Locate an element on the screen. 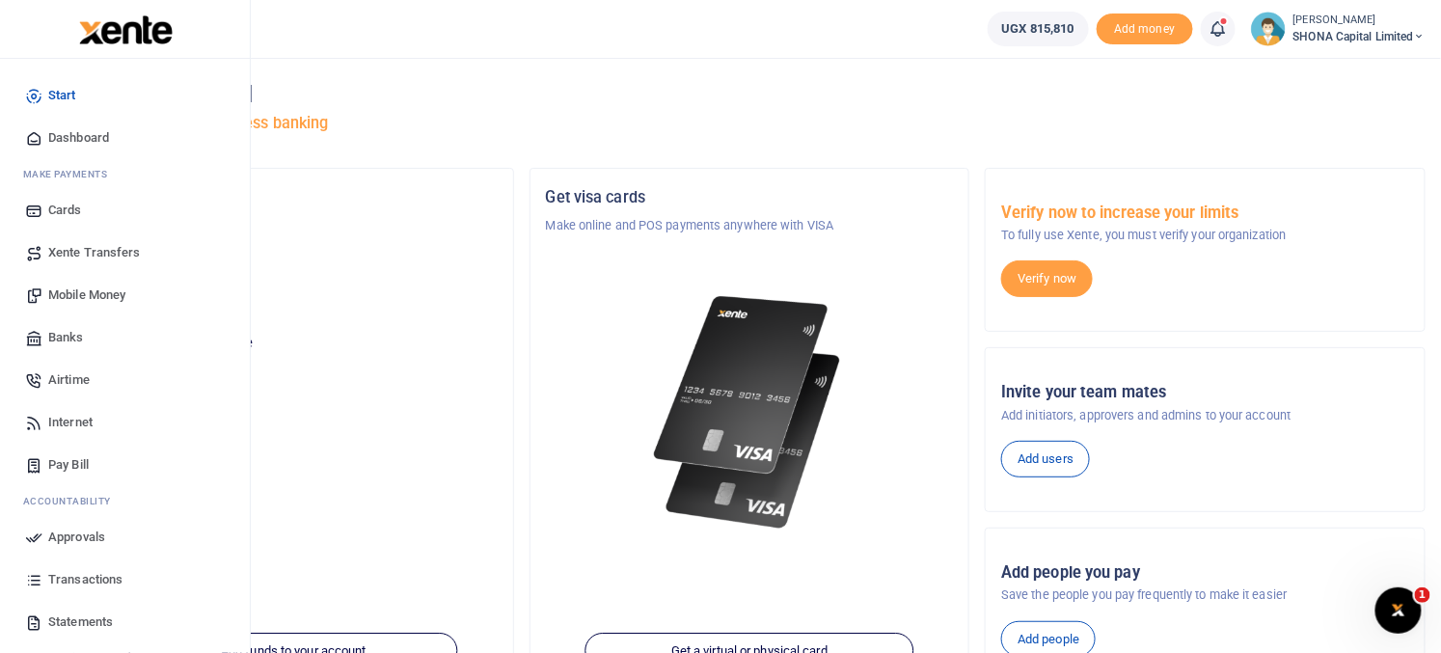  img: xente-_physical_cards.png is located at coordinates (748, 413).